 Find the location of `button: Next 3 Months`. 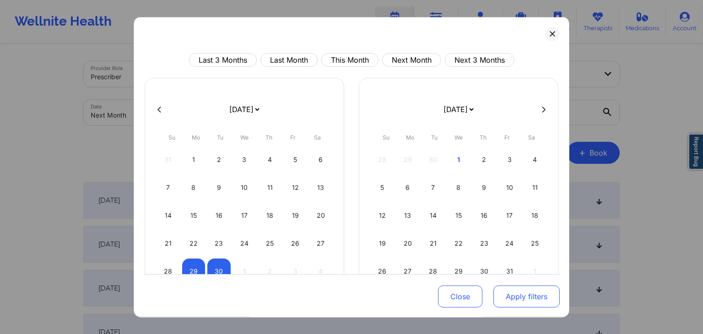

button: Next 3 Months is located at coordinates (479, 60).